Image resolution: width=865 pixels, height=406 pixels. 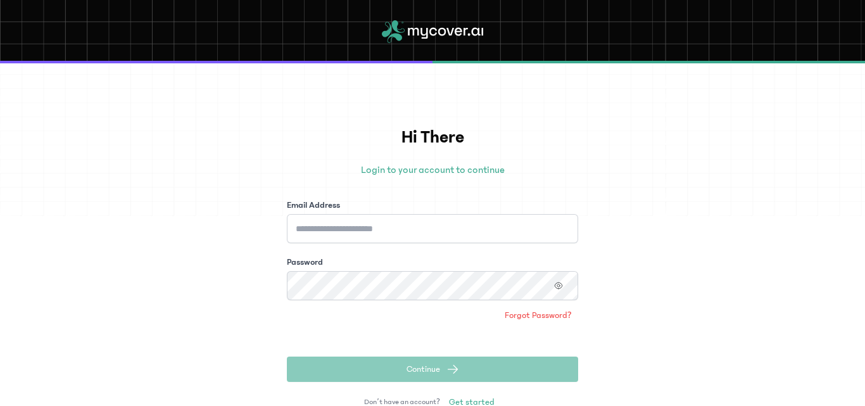 What do you see at coordinates (313, 205) in the screenshot?
I see `label: Email Address` at bounding box center [313, 205].